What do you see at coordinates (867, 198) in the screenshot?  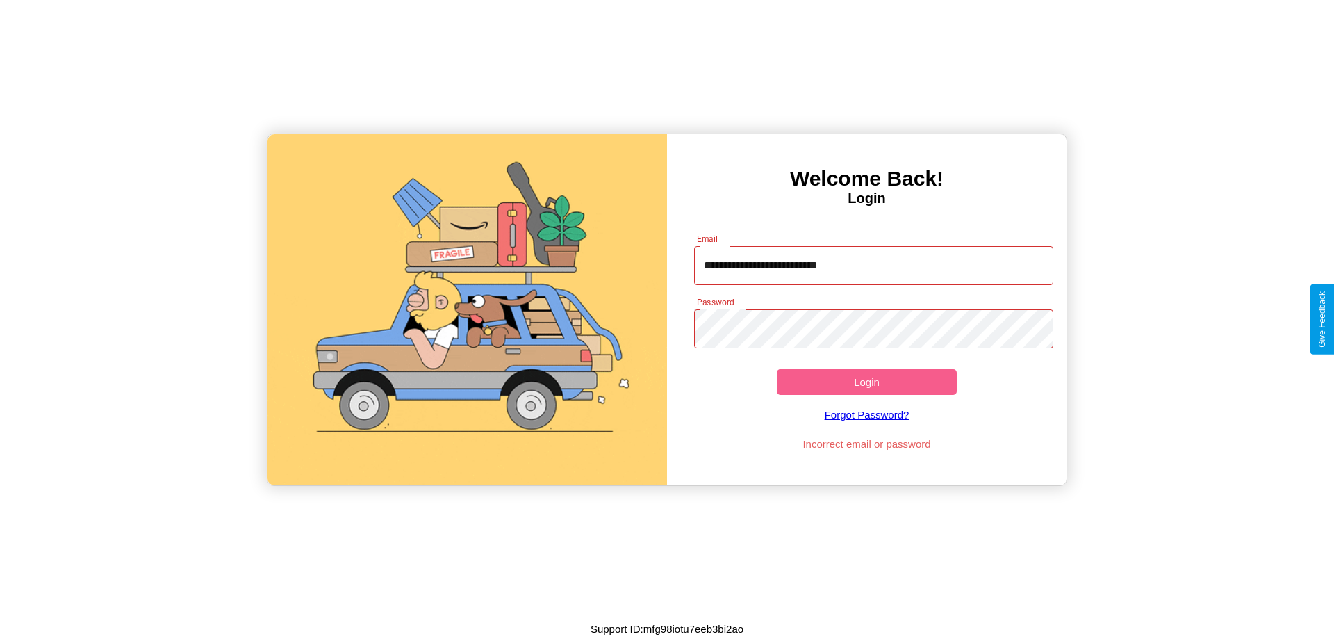 I see `h4: Login` at bounding box center [867, 198].